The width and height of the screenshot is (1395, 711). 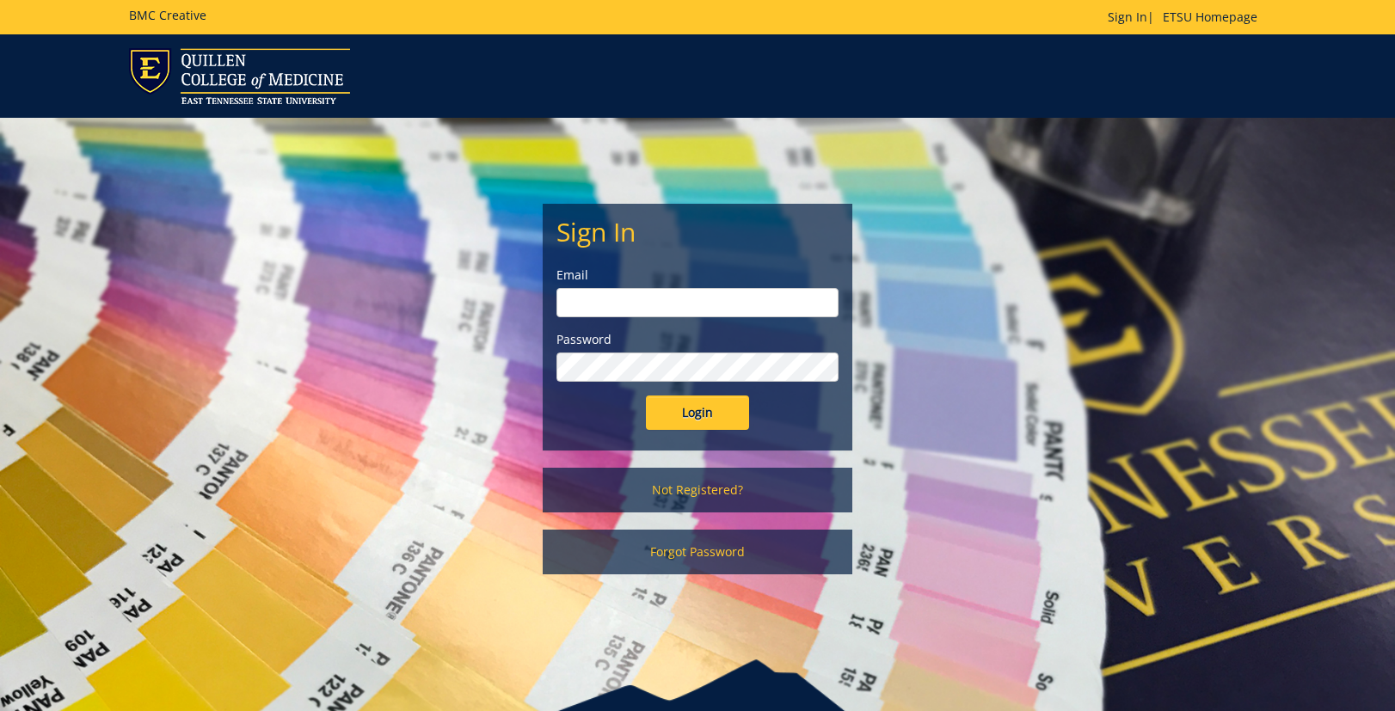 What do you see at coordinates (698, 340) in the screenshot?
I see `label: Password` at bounding box center [698, 340].